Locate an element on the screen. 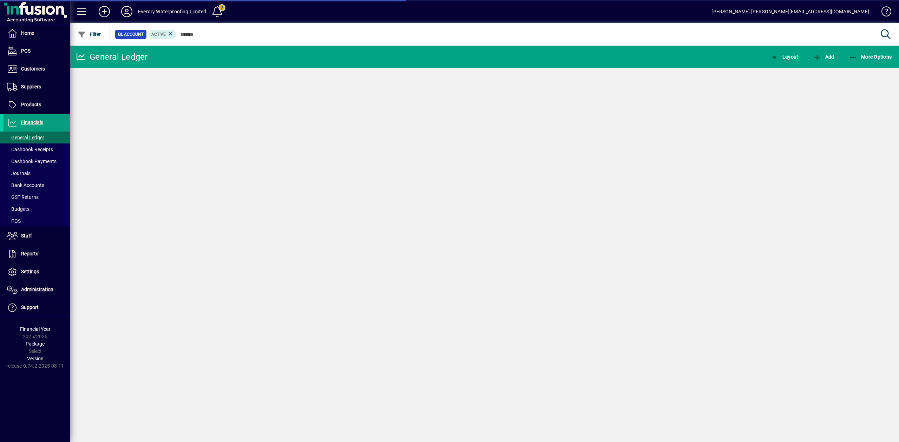 The image size is (899, 442). span: Staff is located at coordinates (26, 236).